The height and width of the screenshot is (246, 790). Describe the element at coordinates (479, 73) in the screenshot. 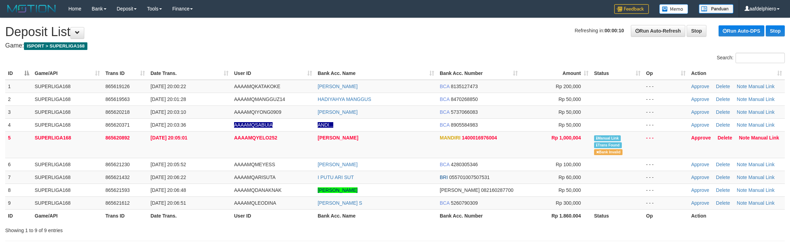

I see `th: Bank Acc. Number: activate to sort column ascending` at that location.